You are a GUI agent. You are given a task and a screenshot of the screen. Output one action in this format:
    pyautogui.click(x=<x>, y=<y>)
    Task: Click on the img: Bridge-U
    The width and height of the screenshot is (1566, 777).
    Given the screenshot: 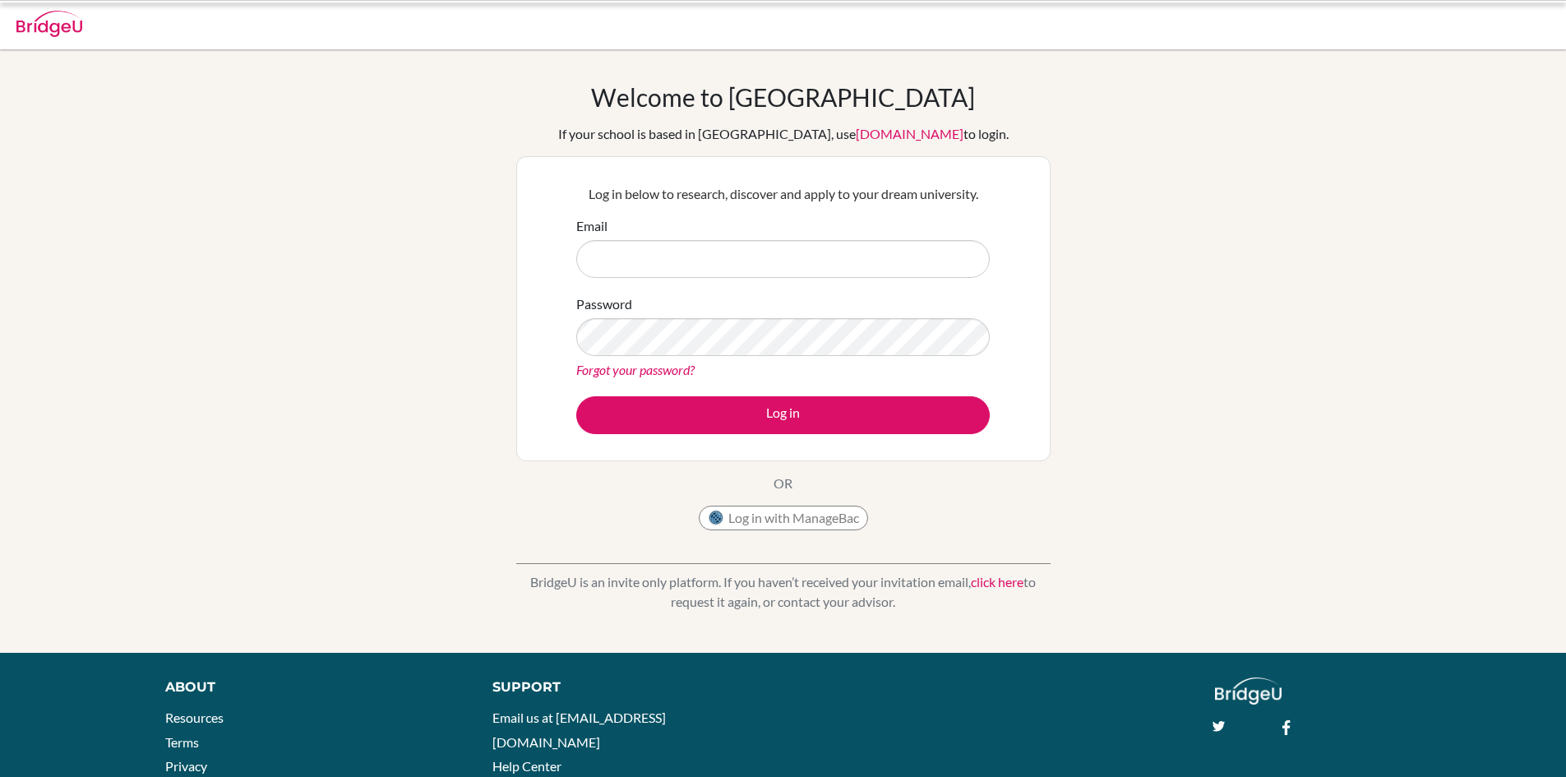 What is the action you would take?
    pyautogui.click(x=49, y=24)
    